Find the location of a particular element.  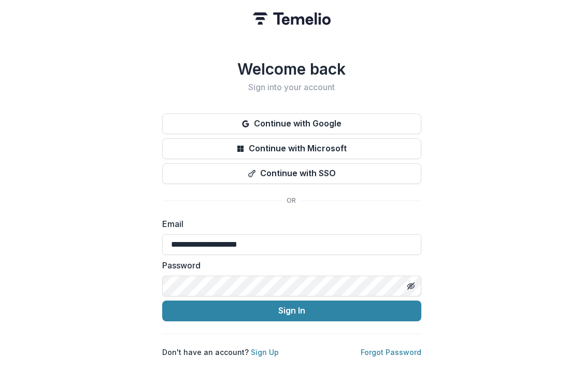

a: Forgot Password is located at coordinates (391, 352).